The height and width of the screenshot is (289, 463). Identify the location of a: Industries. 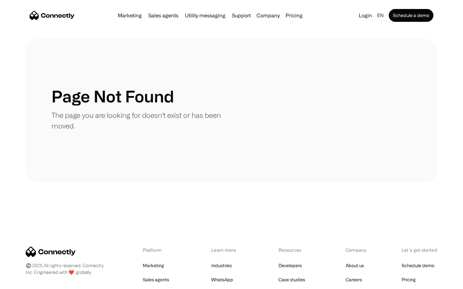
(221, 266).